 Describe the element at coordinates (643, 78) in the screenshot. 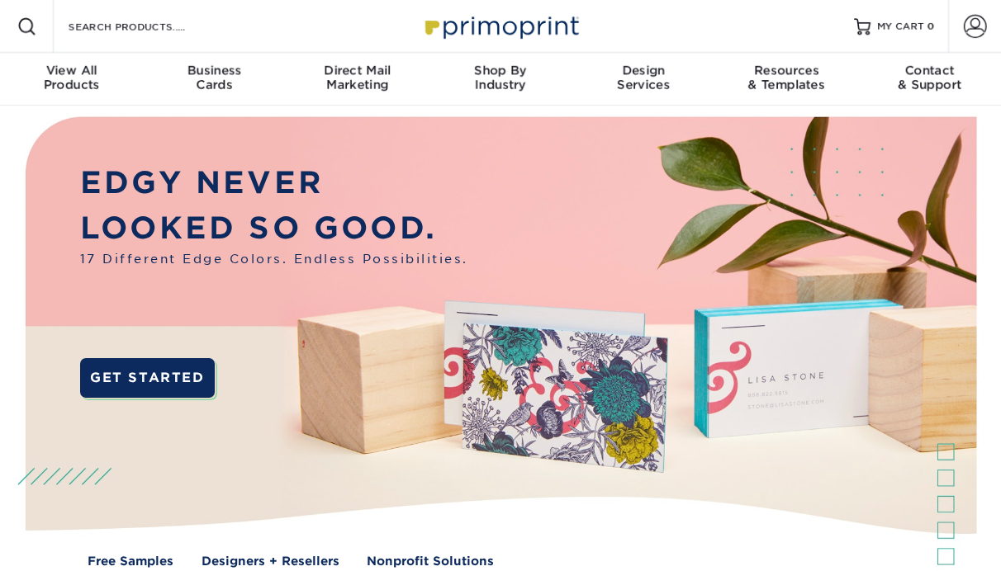

I see `div: Services` at that location.